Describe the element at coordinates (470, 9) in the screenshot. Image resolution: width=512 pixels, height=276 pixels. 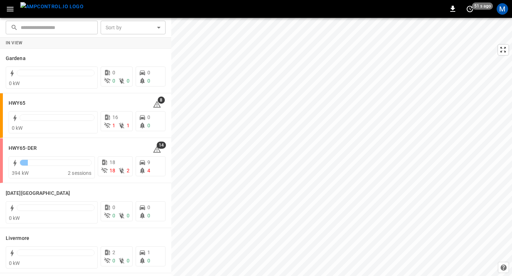
I see `button: set refresh interval` at that location.